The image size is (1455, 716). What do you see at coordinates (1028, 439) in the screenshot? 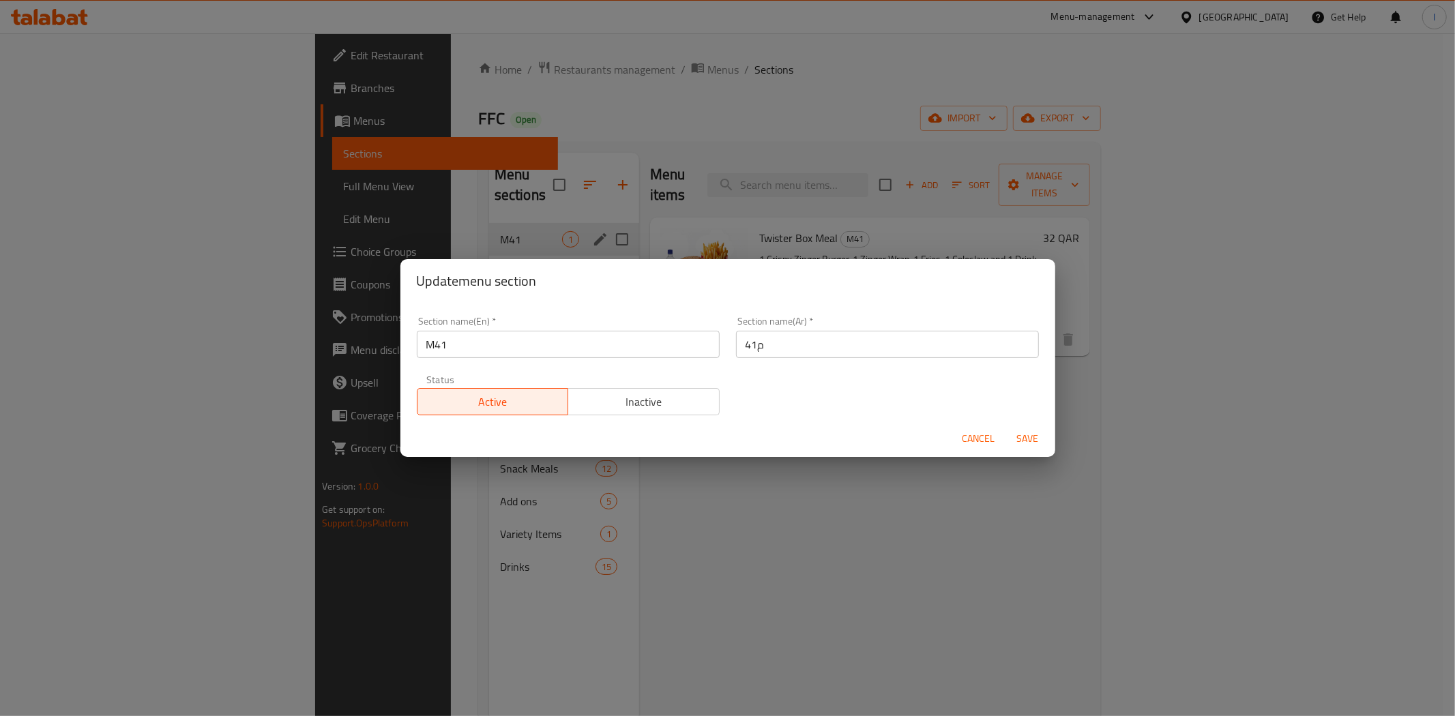
I see `span: Save` at bounding box center [1028, 439].